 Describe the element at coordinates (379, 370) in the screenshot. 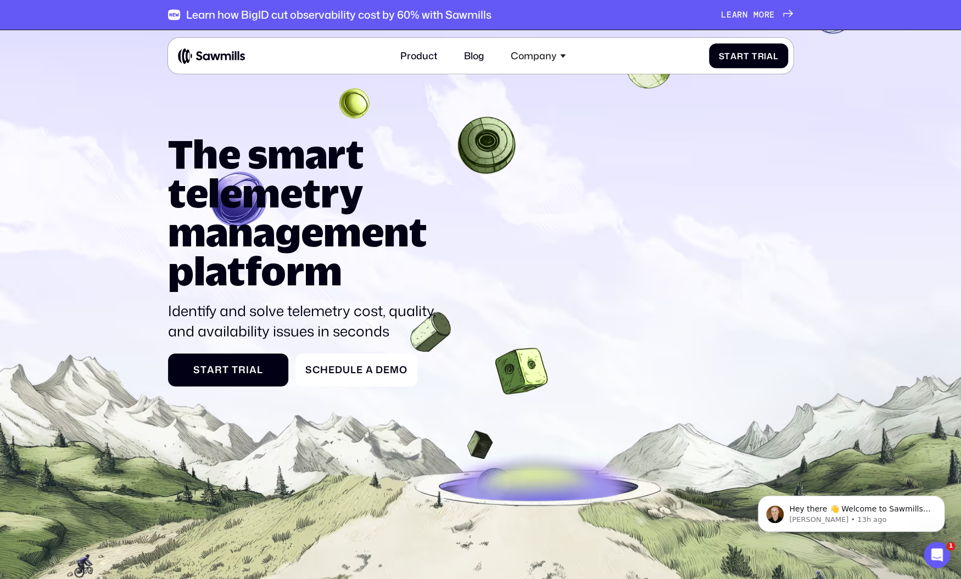

I see `span: D` at that location.